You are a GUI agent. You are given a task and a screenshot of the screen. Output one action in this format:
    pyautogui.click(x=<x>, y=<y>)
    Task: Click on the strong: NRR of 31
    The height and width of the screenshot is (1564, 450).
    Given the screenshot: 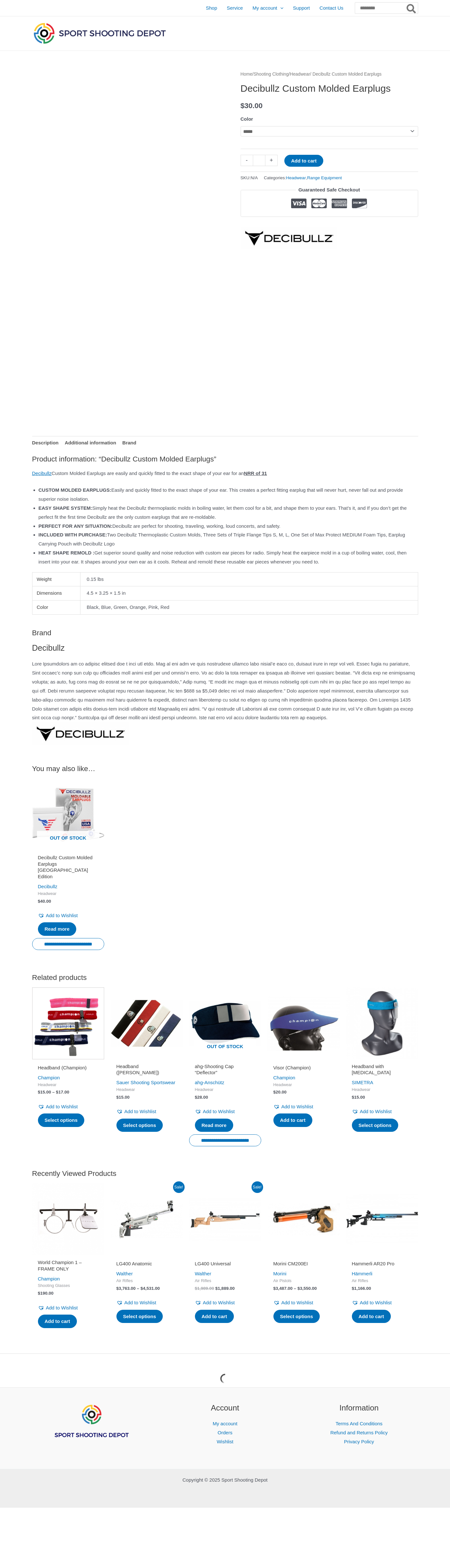 What is the action you would take?
    pyautogui.click(x=256, y=473)
    